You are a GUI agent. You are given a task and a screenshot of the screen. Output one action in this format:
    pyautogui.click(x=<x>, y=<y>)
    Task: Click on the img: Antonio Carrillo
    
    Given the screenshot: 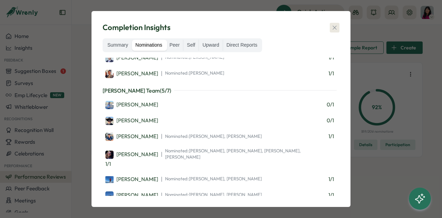 What is the action you would take?
    pyautogui.click(x=110, y=58)
    